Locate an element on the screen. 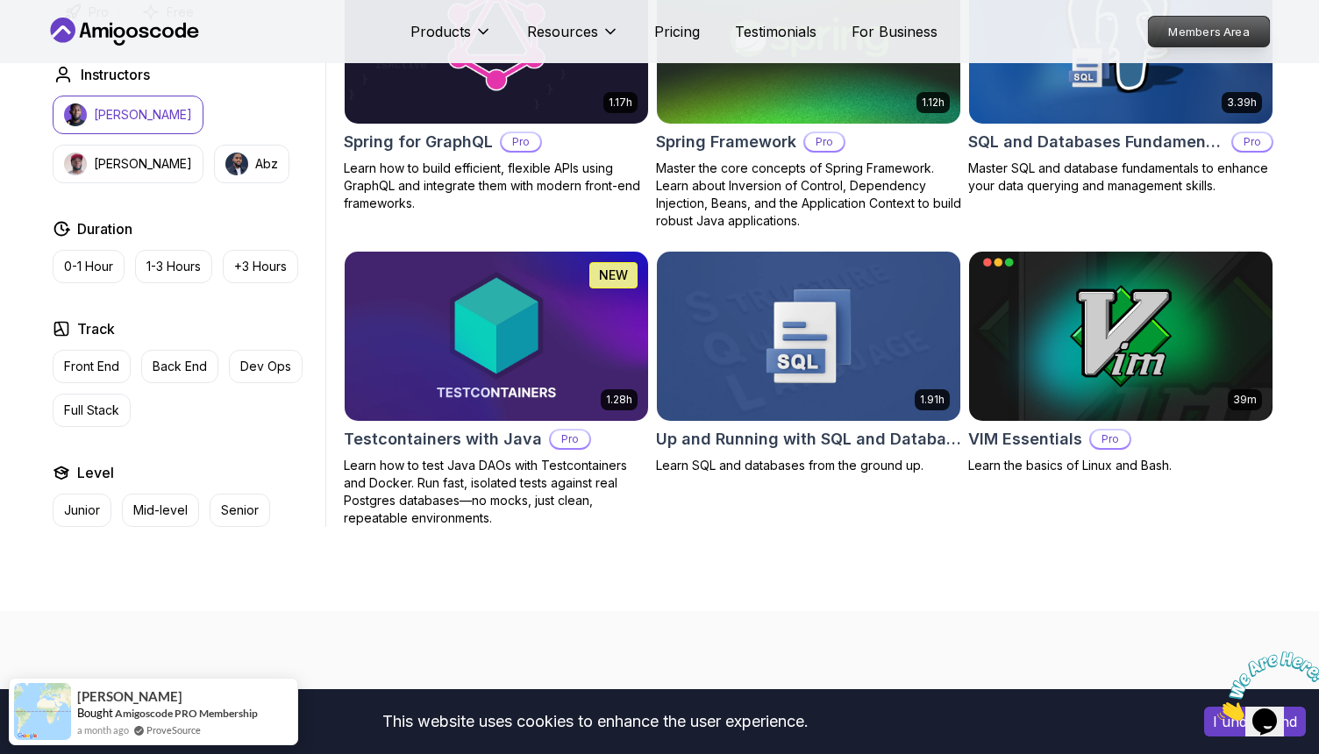  button: Junior is located at coordinates (82, 510).